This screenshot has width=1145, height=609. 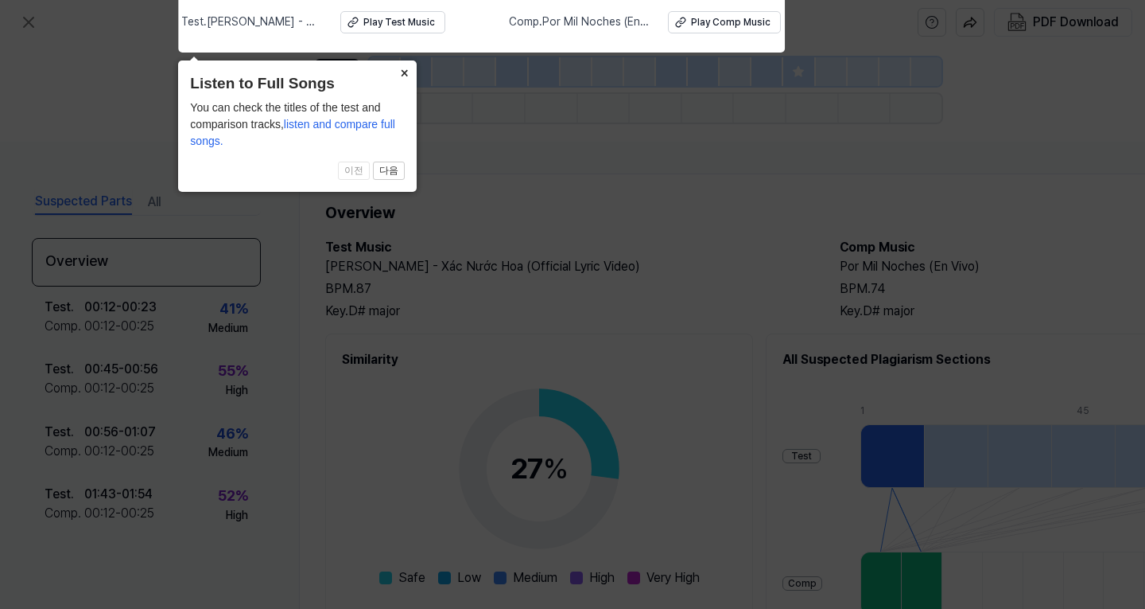 I want to click on a: Play Comp Music, so click(x=725, y=22).